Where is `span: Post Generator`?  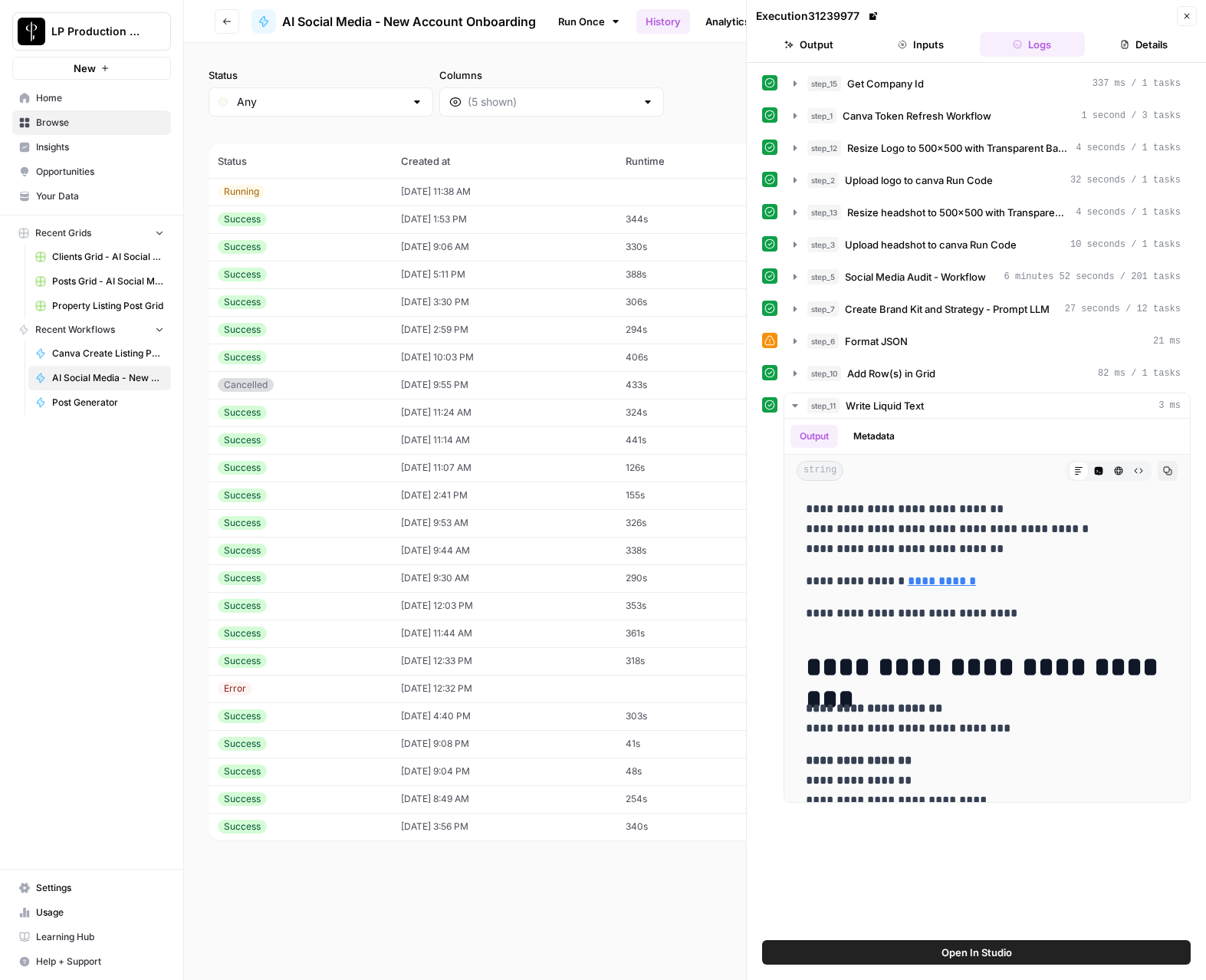
span: Post Generator is located at coordinates (108, 402).